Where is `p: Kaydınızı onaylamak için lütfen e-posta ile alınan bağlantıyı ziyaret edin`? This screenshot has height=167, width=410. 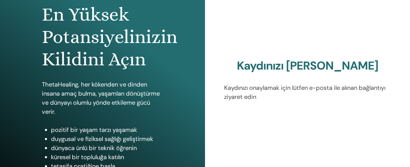 p: Kaydınızı onaylamak için lütfen e-posta ile alınan bağlantıyı ziyaret edin is located at coordinates (308, 93).